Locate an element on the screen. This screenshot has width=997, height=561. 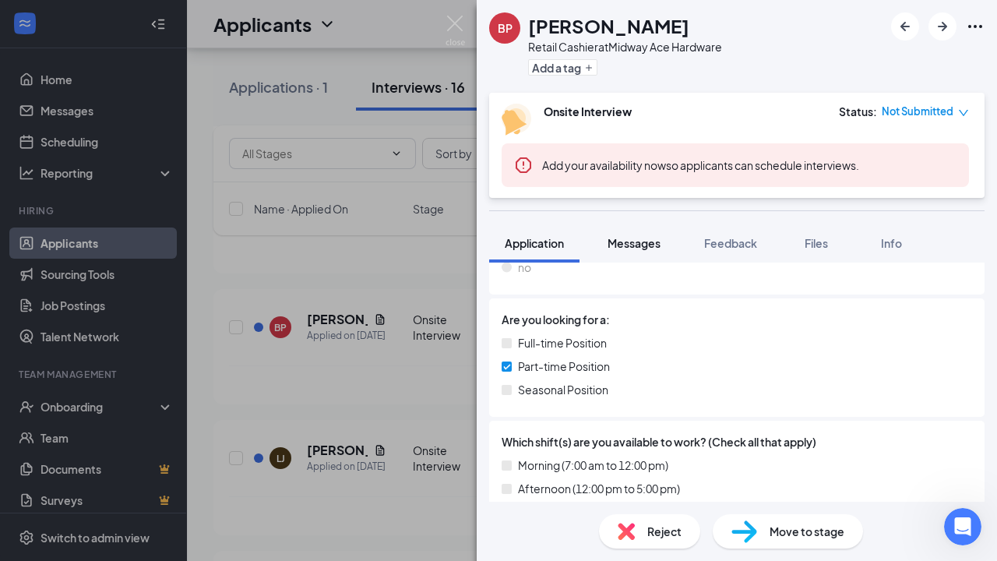
span: Info is located at coordinates (891, 243).